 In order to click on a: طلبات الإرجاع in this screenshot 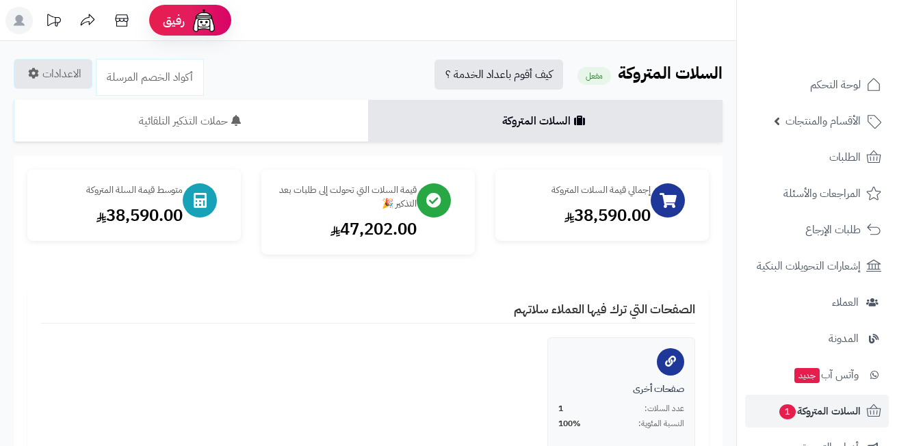, I will do `click(817, 230)`.